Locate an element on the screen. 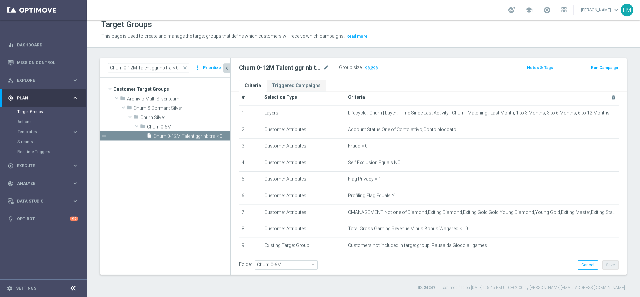 The width and height of the screenshot is (640, 297). span: Explore is located at coordinates (44, 80).